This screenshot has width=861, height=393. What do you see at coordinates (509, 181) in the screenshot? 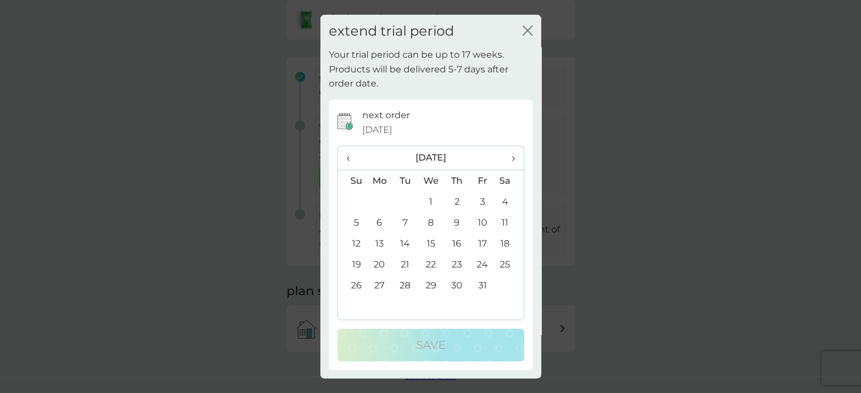
I see `th: Sa` at bounding box center [509, 181].